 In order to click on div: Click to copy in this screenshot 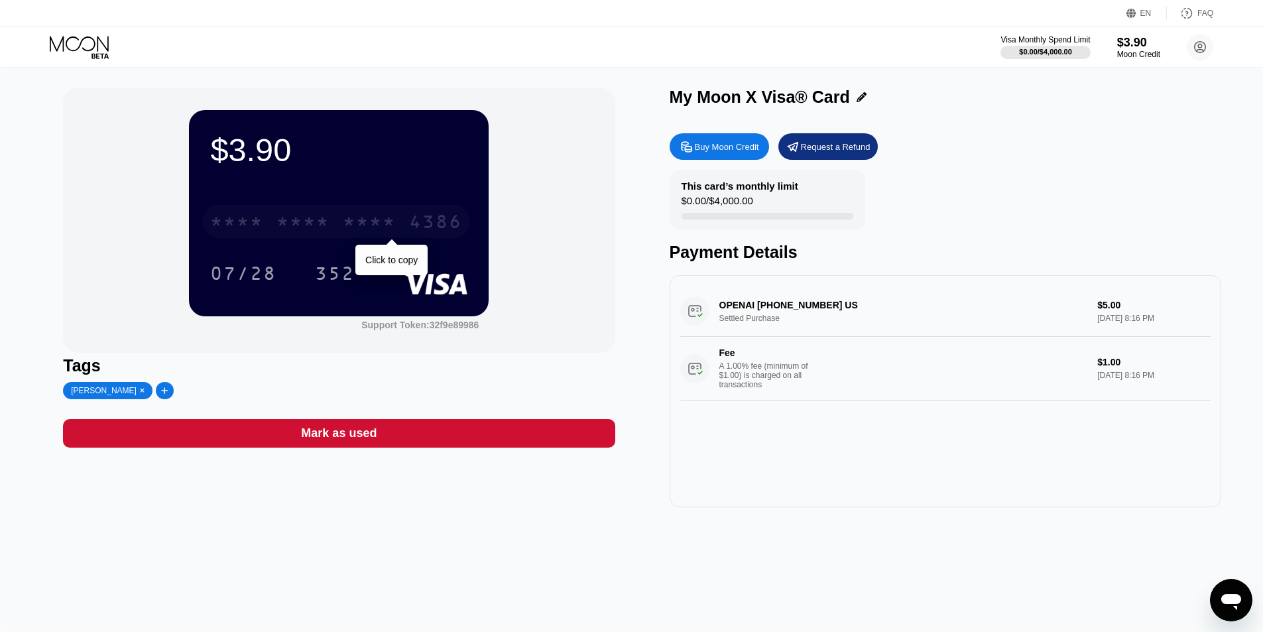, I will do `click(391, 260)`.